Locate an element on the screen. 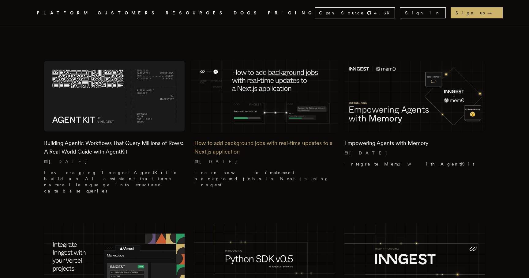 The height and width of the screenshot is (278, 529). button: RESOURCES is located at coordinates (196, 13).